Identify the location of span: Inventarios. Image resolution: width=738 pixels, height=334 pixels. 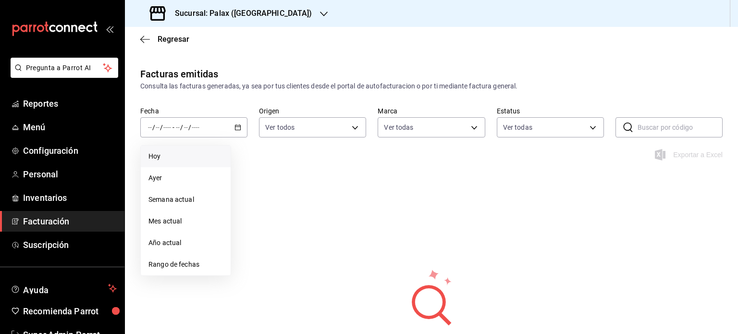
(70, 197).